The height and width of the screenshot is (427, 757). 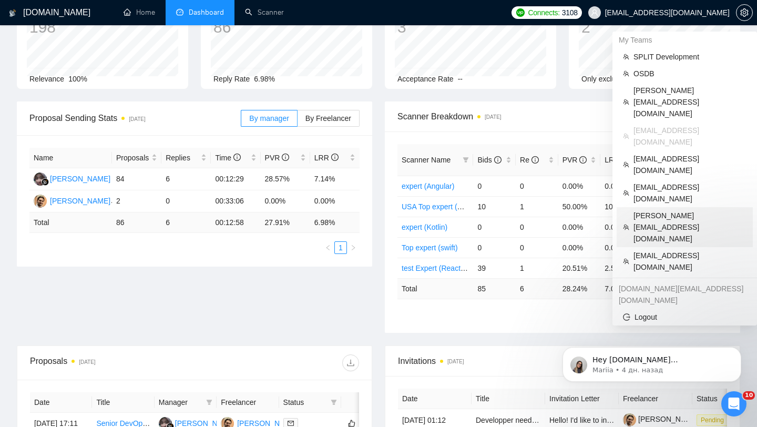 What do you see at coordinates (328, 248) in the screenshot?
I see `li: Previous Page` at bounding box center [328, 248].